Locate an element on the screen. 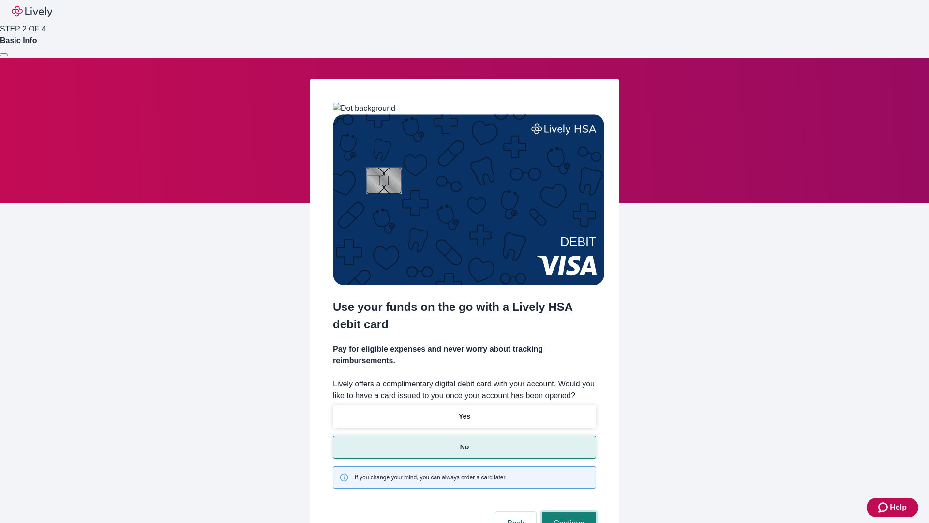 The image size is (929, 523). h2: Use your funds on the go with a Lively HSA debit card is located at coordinates (465, 316).